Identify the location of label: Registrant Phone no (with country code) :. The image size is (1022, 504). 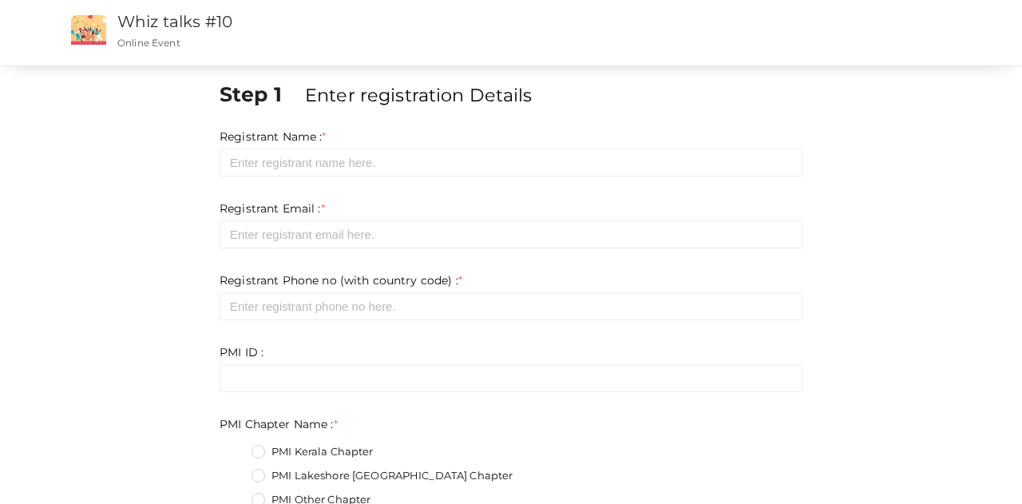
(341, 280).